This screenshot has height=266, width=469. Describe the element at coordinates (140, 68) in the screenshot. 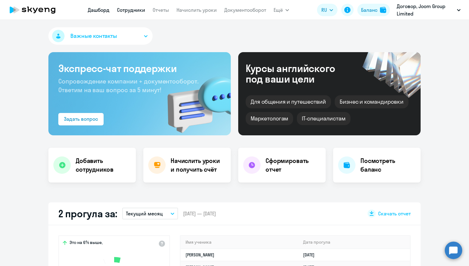

I see `h3: Экспресс-чат поддержки` at that location.